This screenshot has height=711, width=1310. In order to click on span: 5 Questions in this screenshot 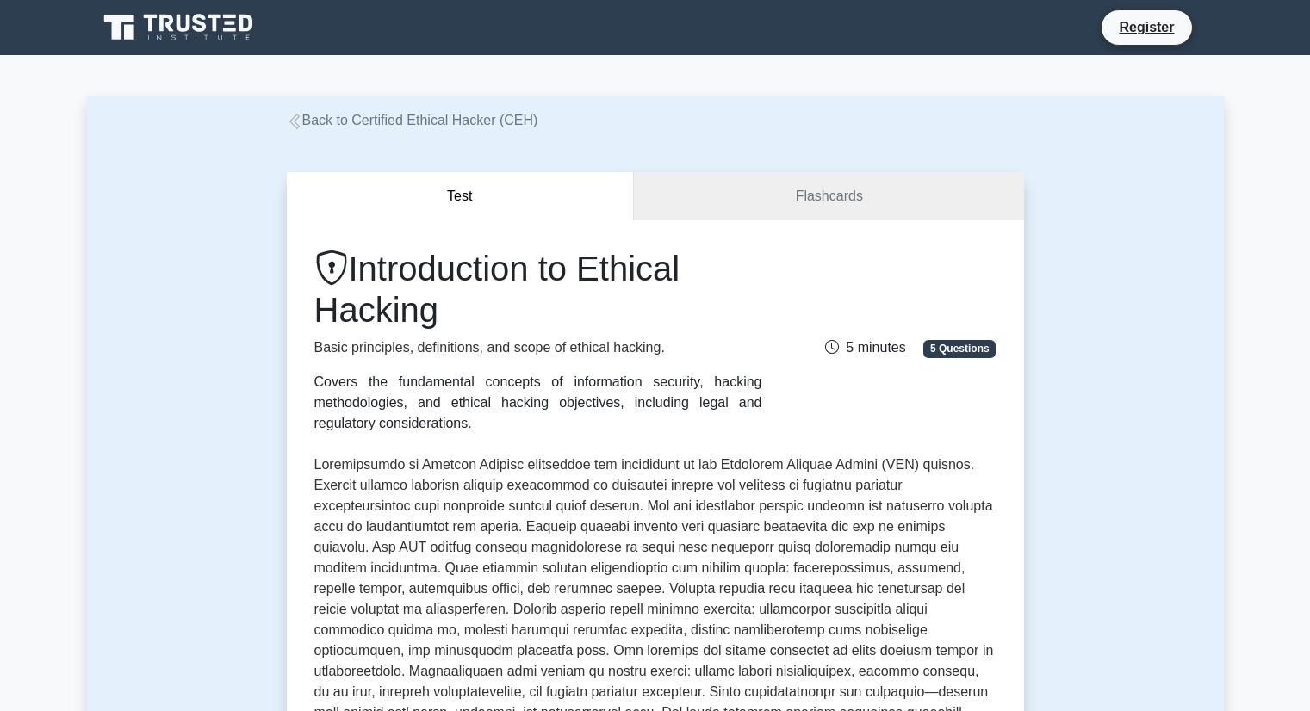, I will do `click(959, 349)`.